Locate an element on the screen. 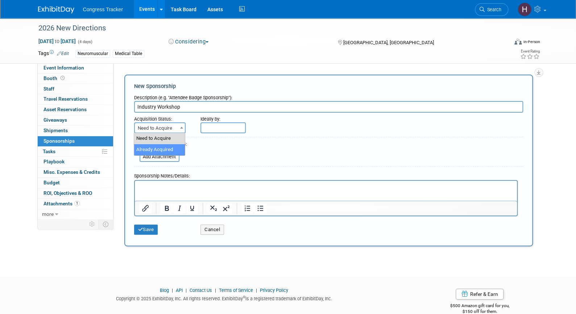 The width and height of the screenshot is (576, 314). span: Giveaways is located at coordinates (55, 120).